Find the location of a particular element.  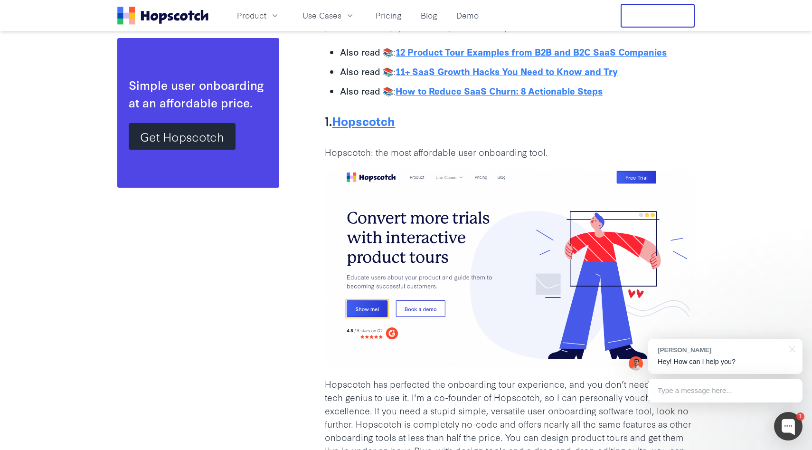

button: Use Cases is located at coordinates (328, 15).